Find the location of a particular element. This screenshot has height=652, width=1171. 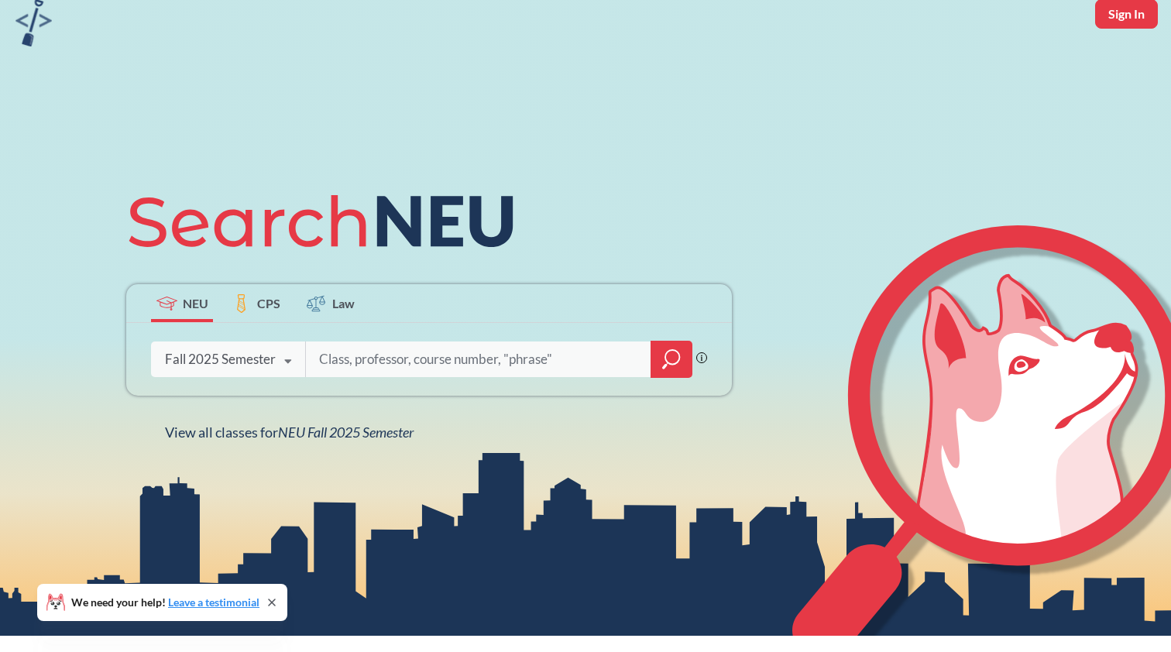

span: We need your help! is located at coordinates (165, 603).